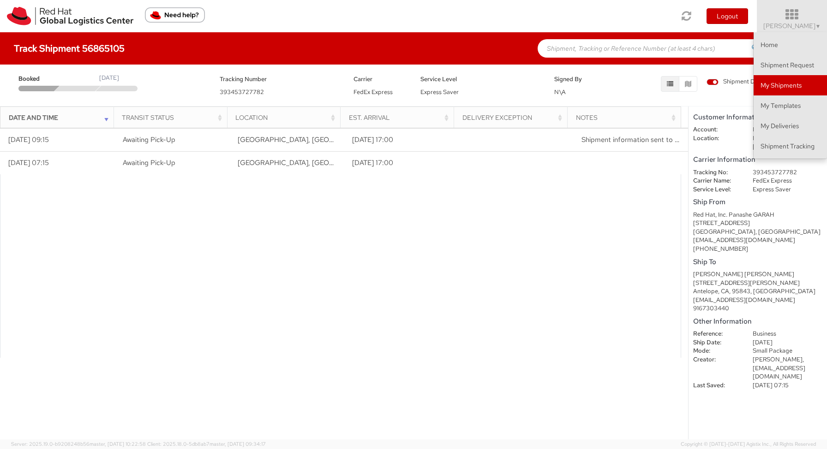 Image resolution: width=827 pixels, height=449 pixels. What do you see at coordinates (715, 360) in the screenshot?
I see `dt: Creator:` at bounding box center [715, 360].